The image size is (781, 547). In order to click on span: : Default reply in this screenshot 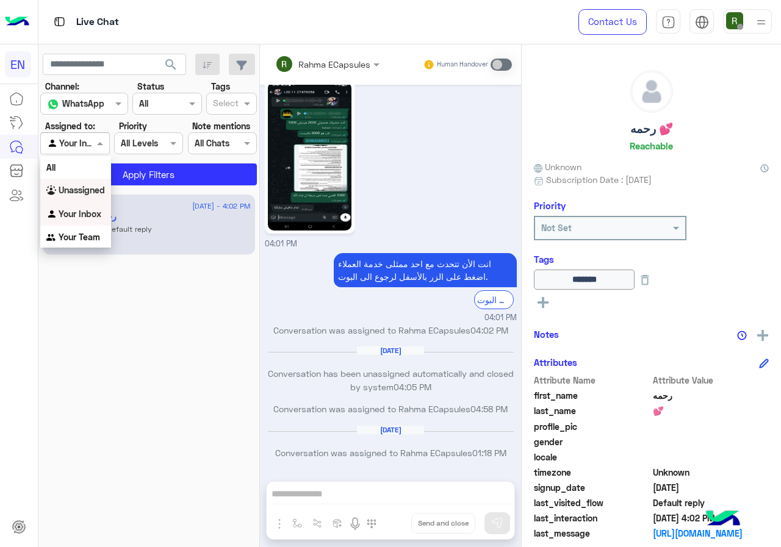, I will do `click(124, 229)`.